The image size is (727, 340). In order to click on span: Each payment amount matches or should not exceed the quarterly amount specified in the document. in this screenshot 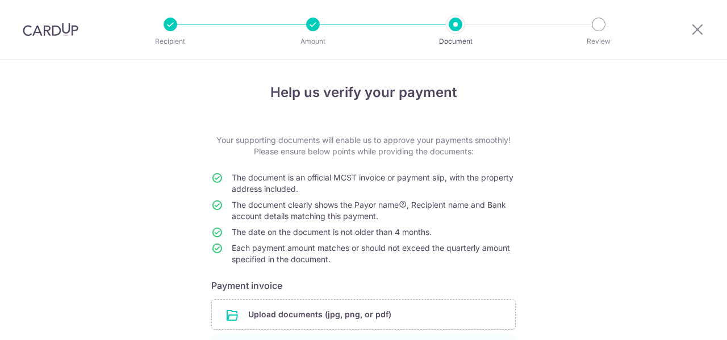, I will do `click(371, 253)`.